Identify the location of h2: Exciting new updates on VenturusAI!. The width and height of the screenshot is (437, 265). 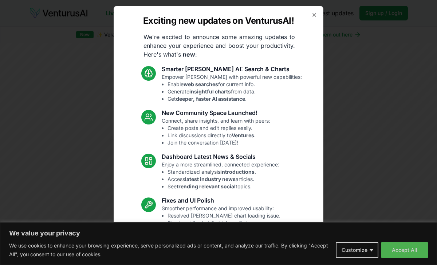
(219, 21).